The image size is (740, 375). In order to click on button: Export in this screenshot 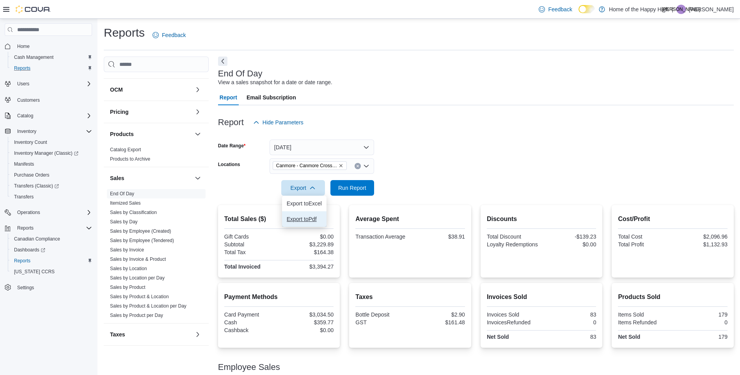, I will do `click(303, 188)`.